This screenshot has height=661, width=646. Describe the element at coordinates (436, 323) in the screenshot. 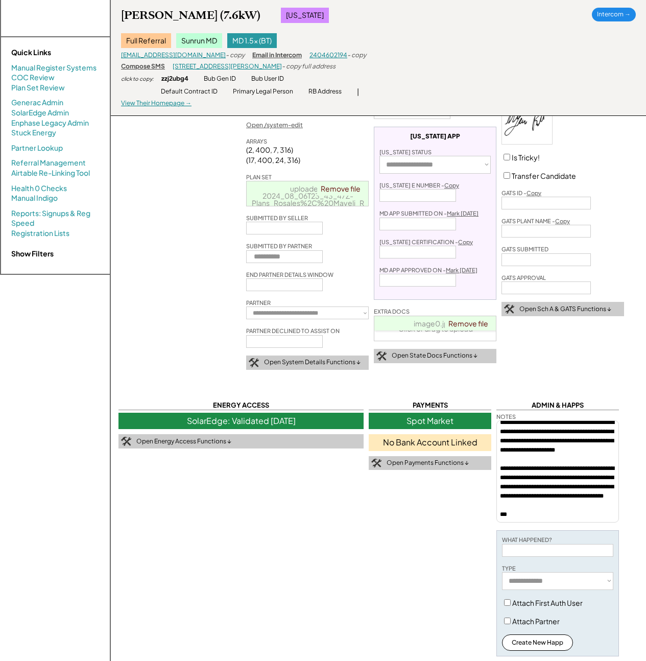

I see `a: image0.jpeg` at that location.